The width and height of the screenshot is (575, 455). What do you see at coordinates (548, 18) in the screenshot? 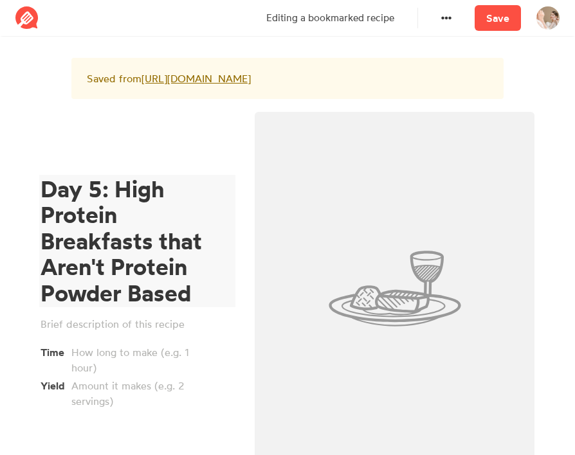
I see `img: User's avatar` at bounding box center [548, 18].